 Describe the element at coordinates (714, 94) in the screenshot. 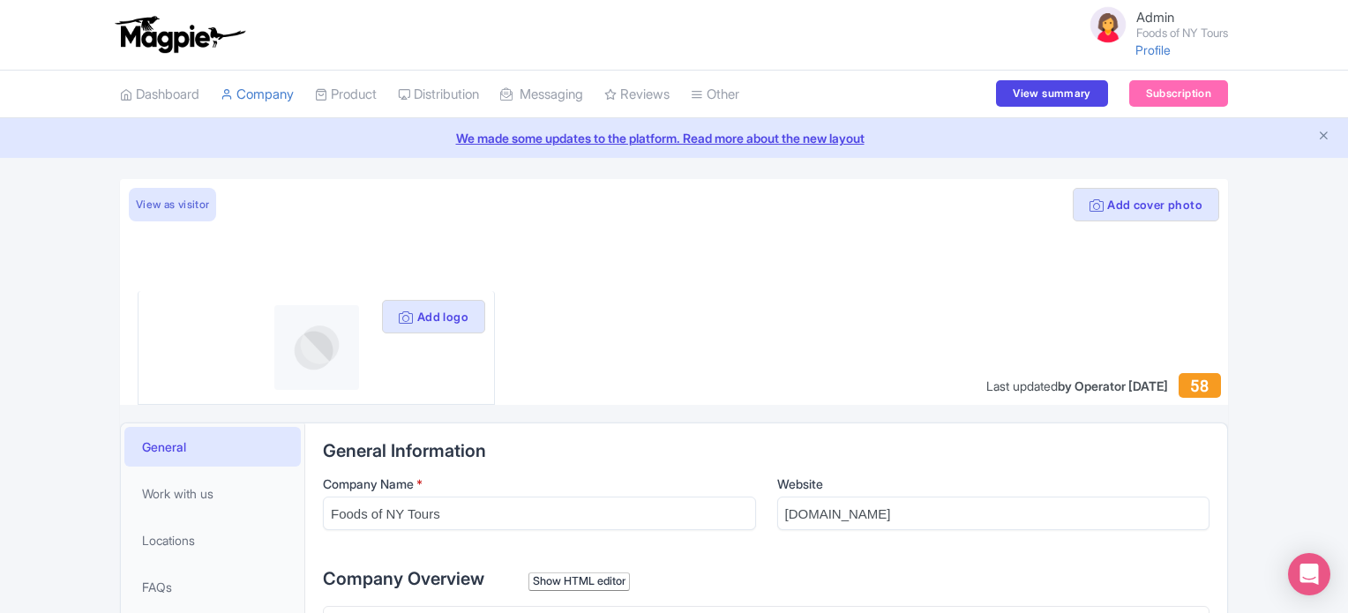

I see `a: Other` at that location.